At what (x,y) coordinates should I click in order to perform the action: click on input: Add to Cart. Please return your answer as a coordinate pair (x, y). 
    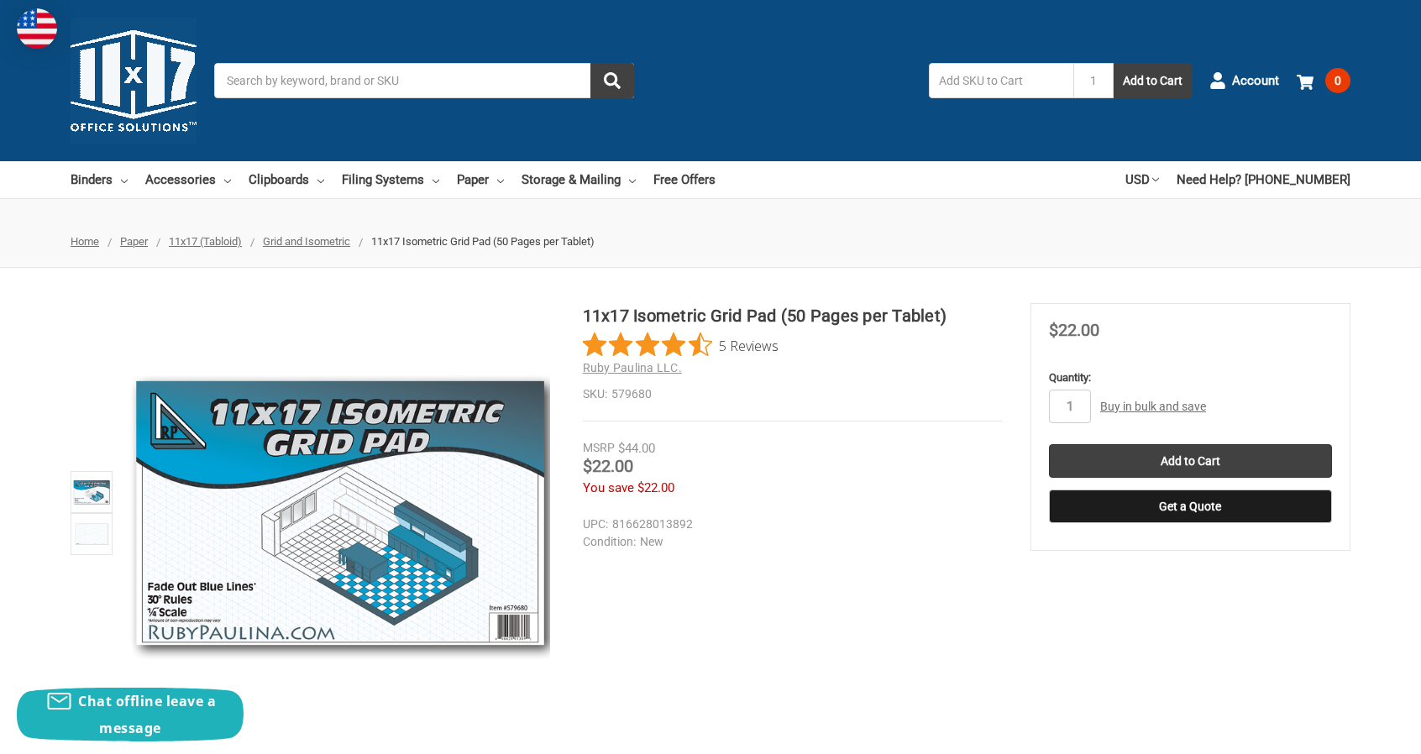
    Looking at the image, I should click on (1190, 461).